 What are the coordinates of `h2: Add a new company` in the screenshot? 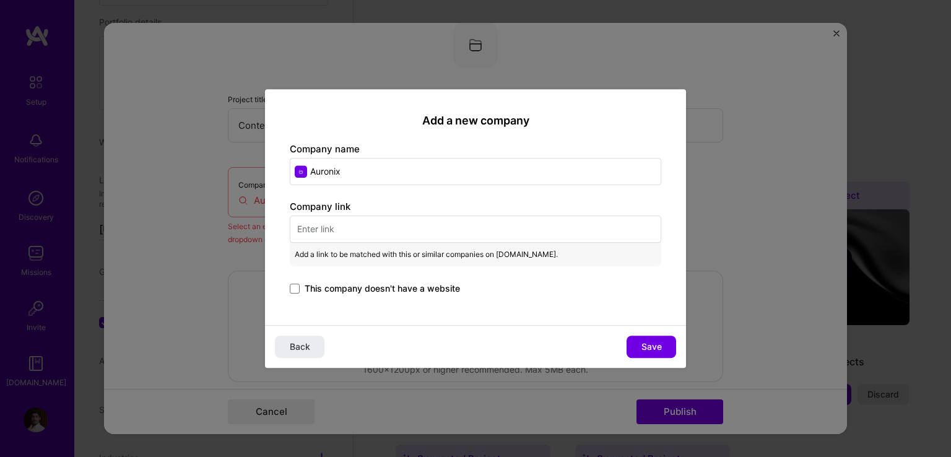 It's located at (475, 121).